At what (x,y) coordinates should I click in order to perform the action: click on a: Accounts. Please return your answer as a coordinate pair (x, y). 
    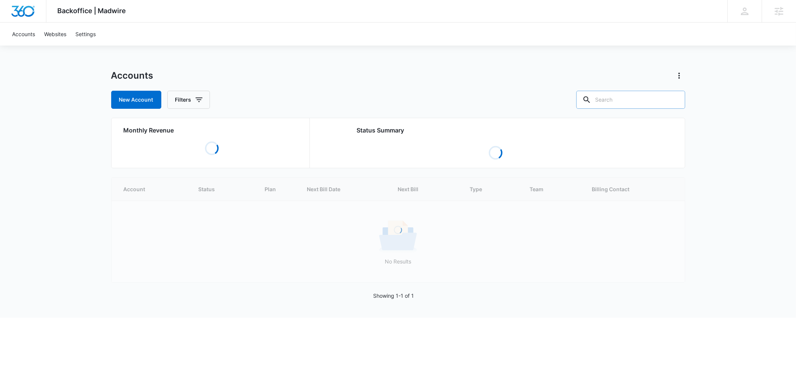
    Looking at the image, I should click on (23, 34).